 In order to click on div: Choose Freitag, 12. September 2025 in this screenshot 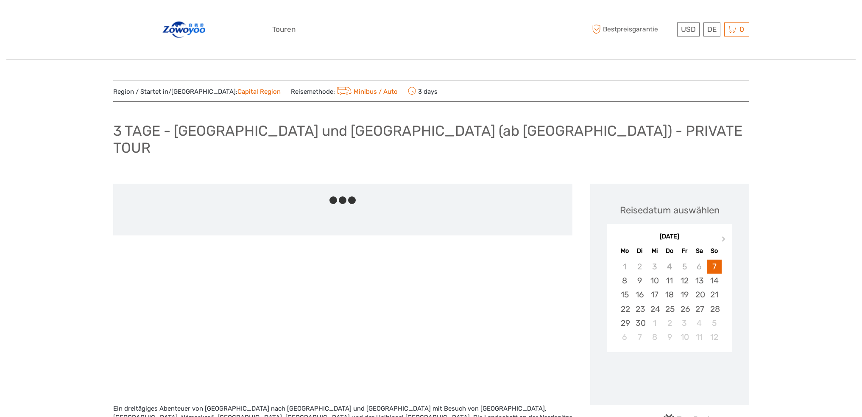, I will do `click(684, 280)`.